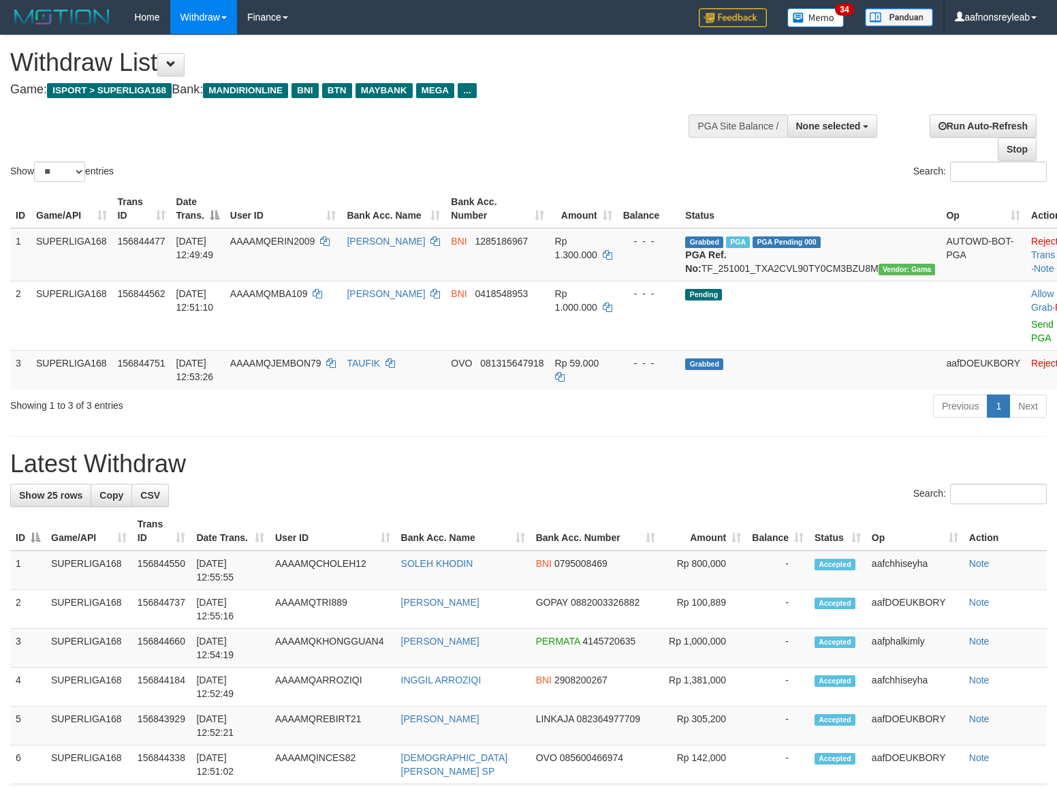 Image resolution: width=1057 pixels, height=787 pixels. What do you see at coordinates (332, 764) in the screenshot?
I see `td: AAAAMQINCES82` at bounding box center [332, 764].